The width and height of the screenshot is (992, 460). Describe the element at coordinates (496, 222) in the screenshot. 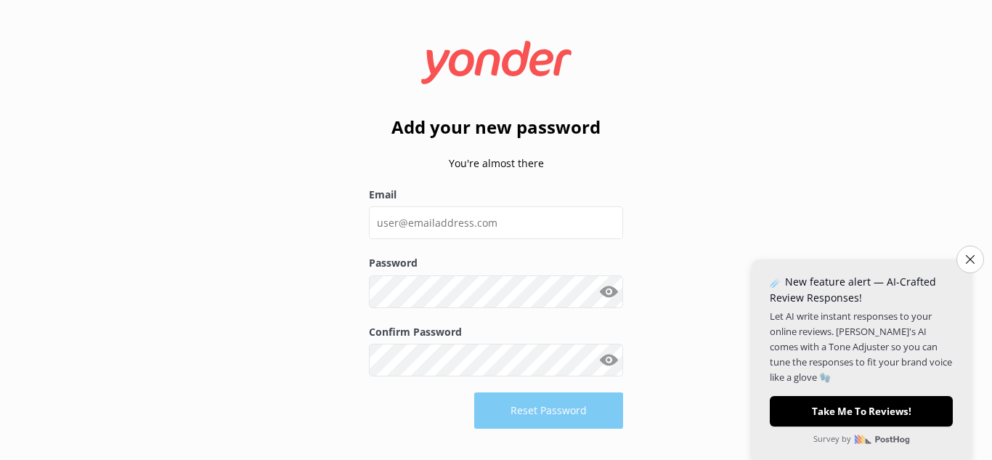

I see `input: user@emailaddress.com` at that location.